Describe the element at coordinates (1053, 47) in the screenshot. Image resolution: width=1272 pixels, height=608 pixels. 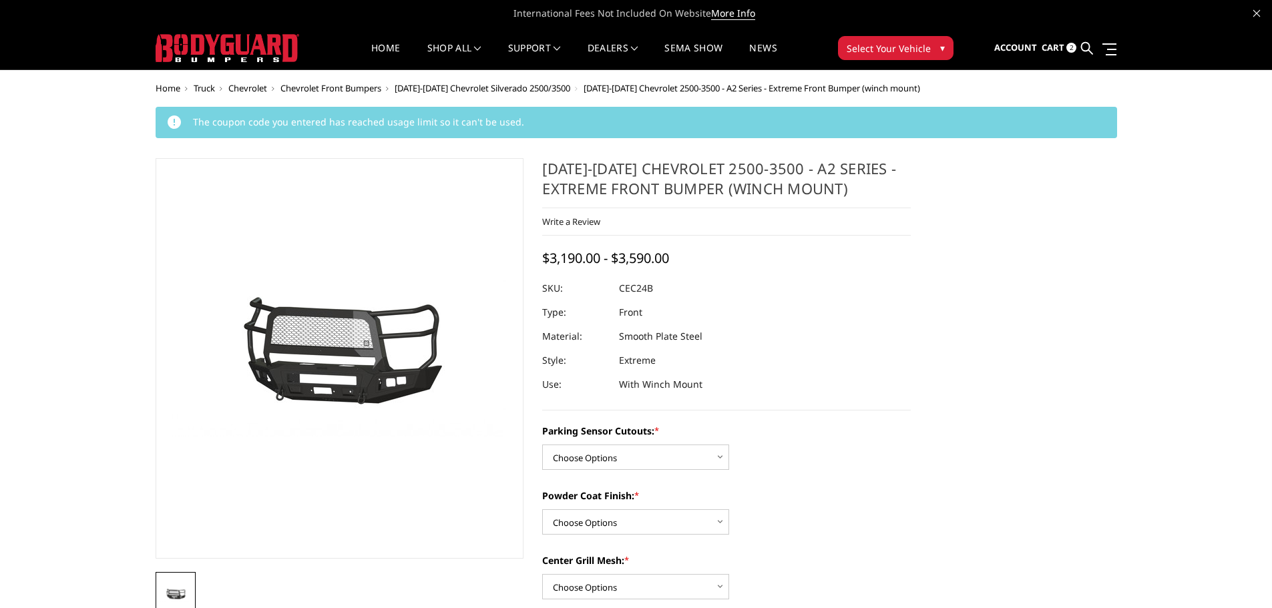
I see `span: Cart` at that location.